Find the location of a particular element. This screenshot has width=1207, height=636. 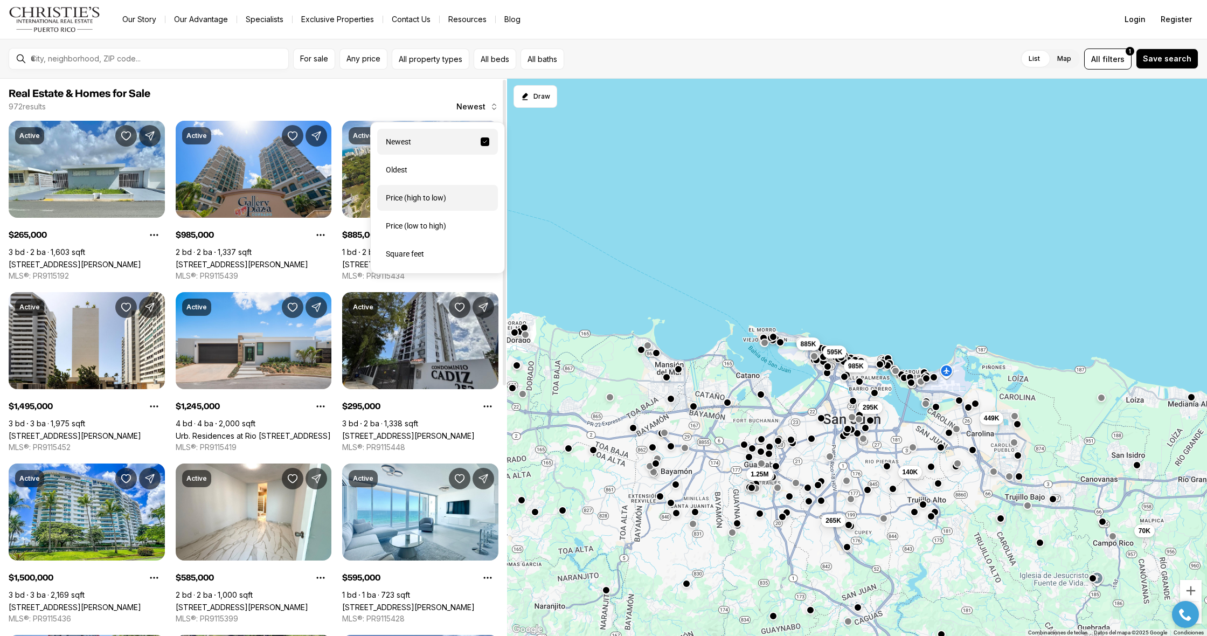

label: Map is located at coordinates (1064, 59).